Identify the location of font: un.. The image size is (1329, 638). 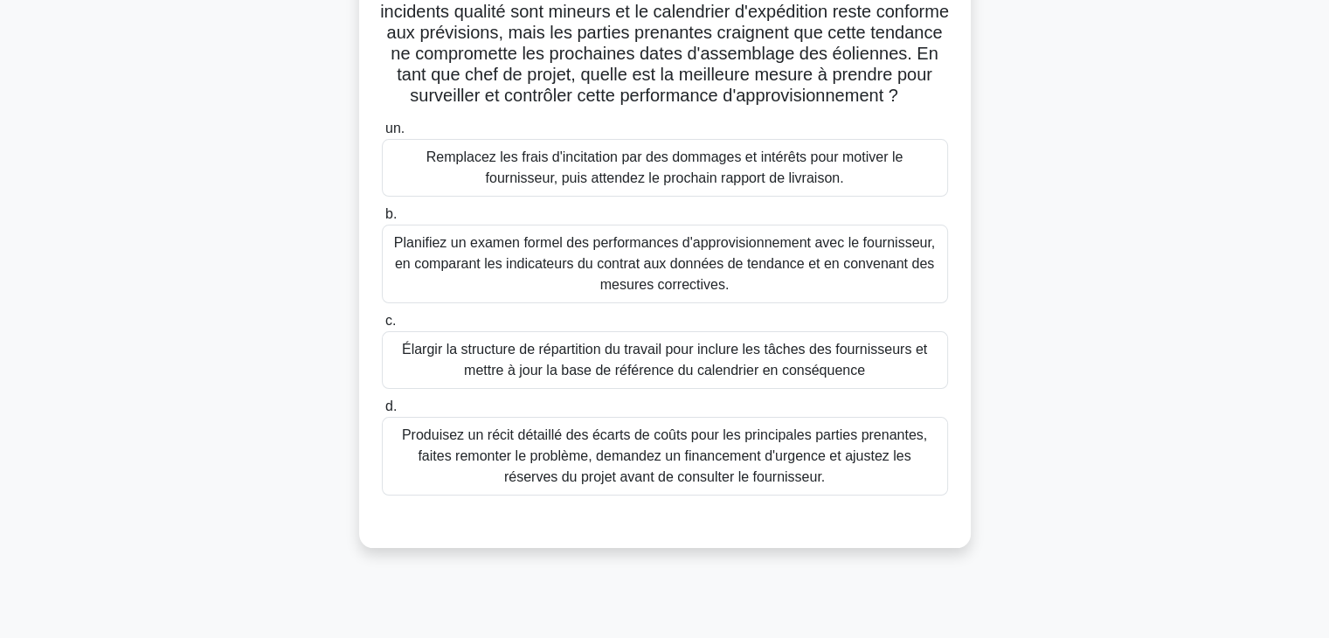
(395, 128).